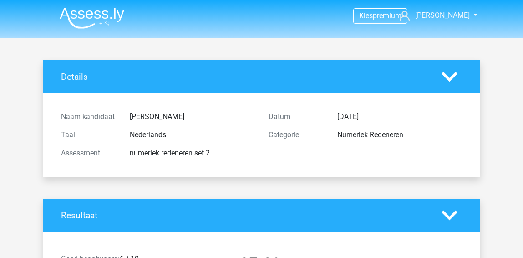  What do you see at coordinates (89, 135) in the screenshot?
I see `div: Taal` at bounding box center [89, 135].